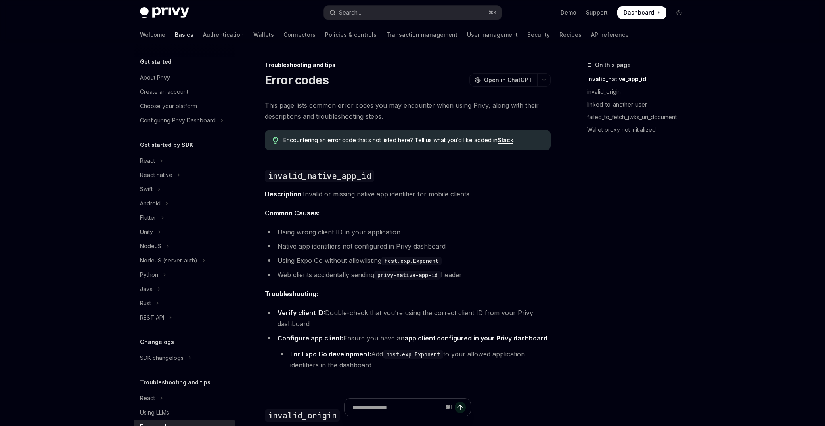  I want to click on button: Toggle Android section, so click(184, 204).